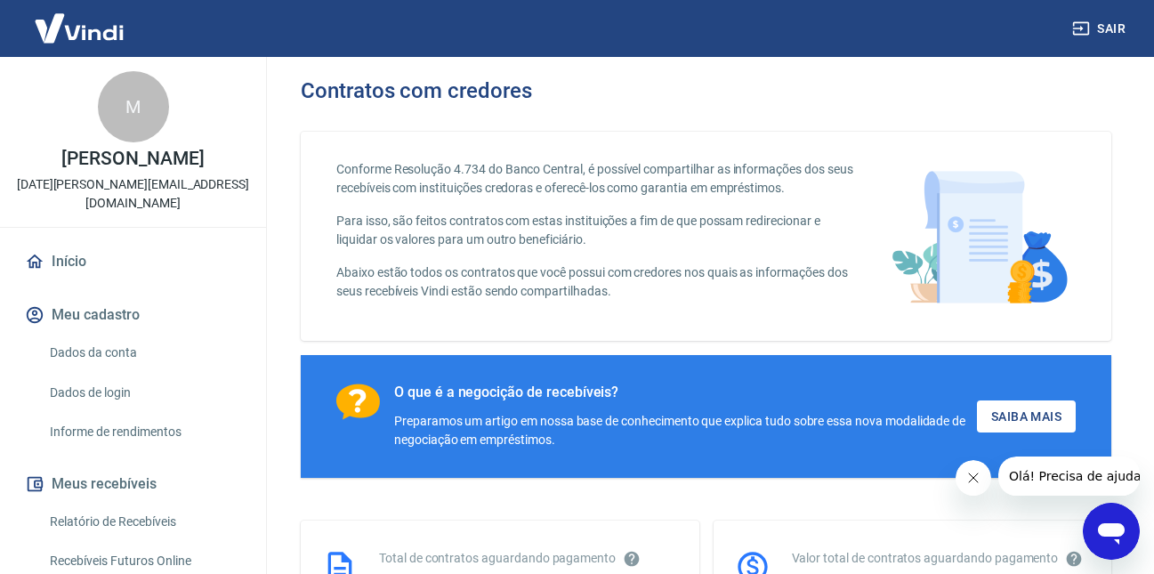  What do you see at coordinates (1026, 416) in the screenshot?
I see `a: Saiba Mais` at bounding box center [1026, 416].